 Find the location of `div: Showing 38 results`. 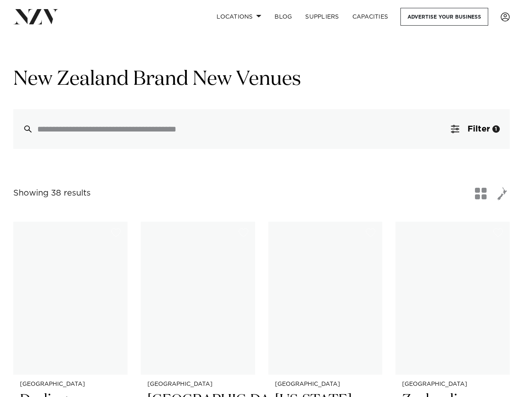

div: Showing 38 results is located at coordinates (52, 193).